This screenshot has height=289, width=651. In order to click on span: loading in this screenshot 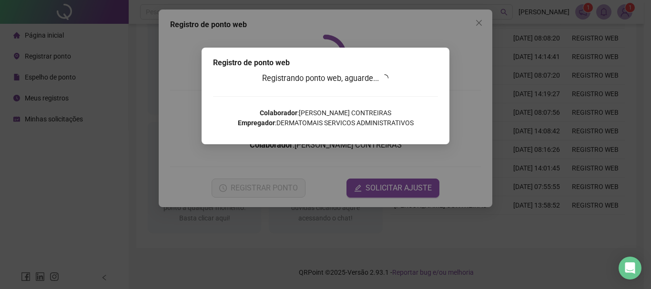, I will do `click(384, 78)`.